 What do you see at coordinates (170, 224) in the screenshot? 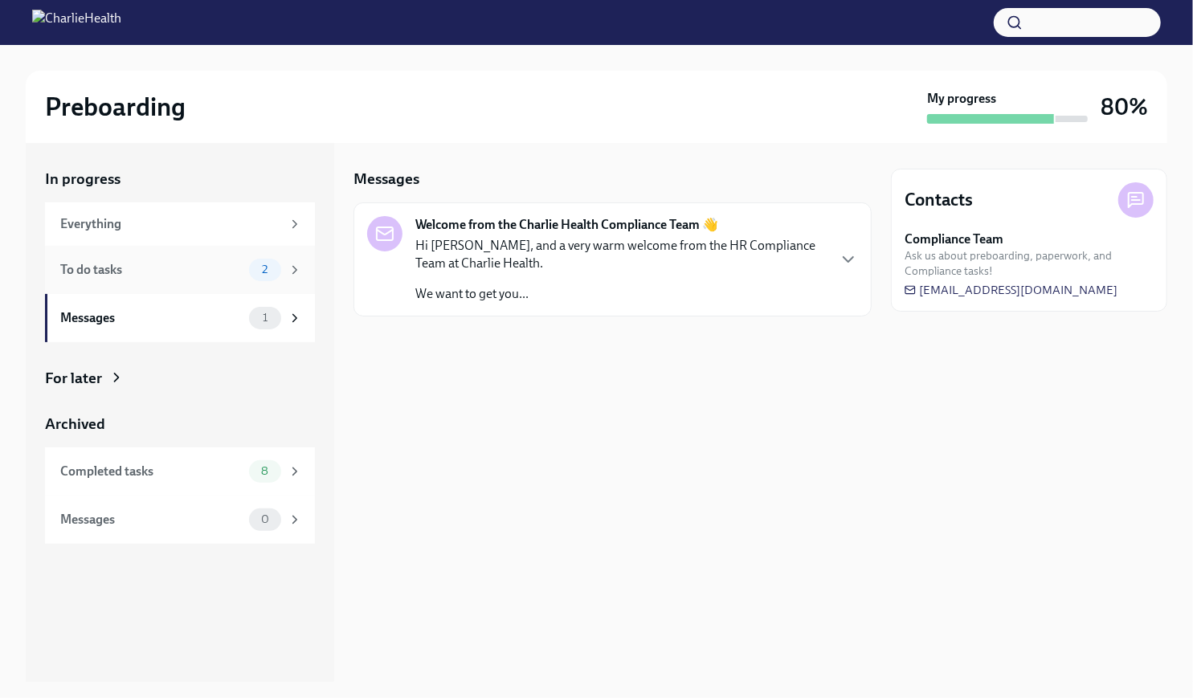
I see `div: Everything` at bounding box center [170, 224].